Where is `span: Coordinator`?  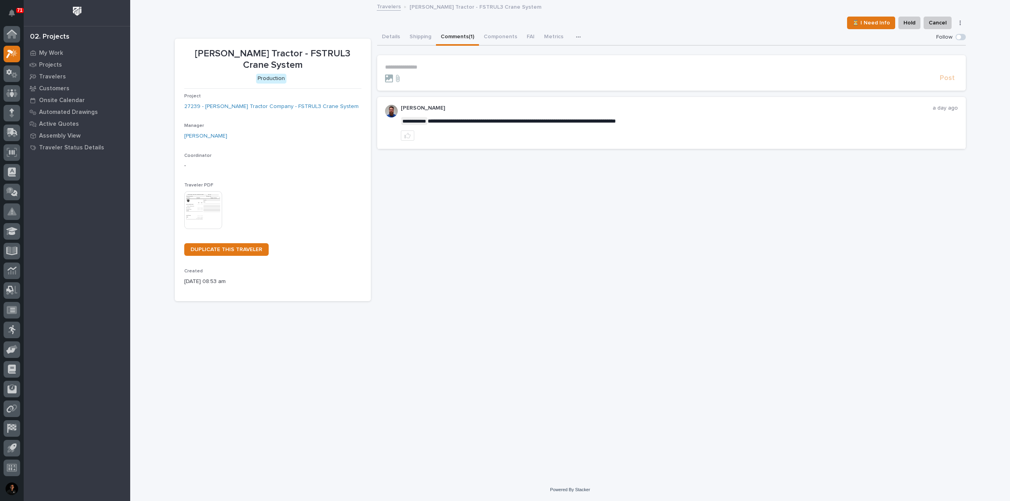 span: Coordinator is located at coordinates (198, 156).